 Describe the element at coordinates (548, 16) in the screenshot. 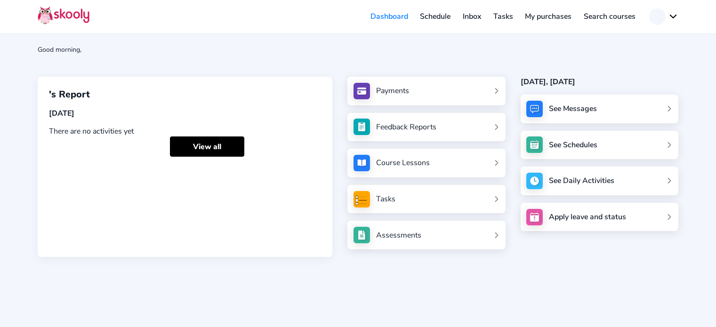

I see `a: My purchases` at that location.